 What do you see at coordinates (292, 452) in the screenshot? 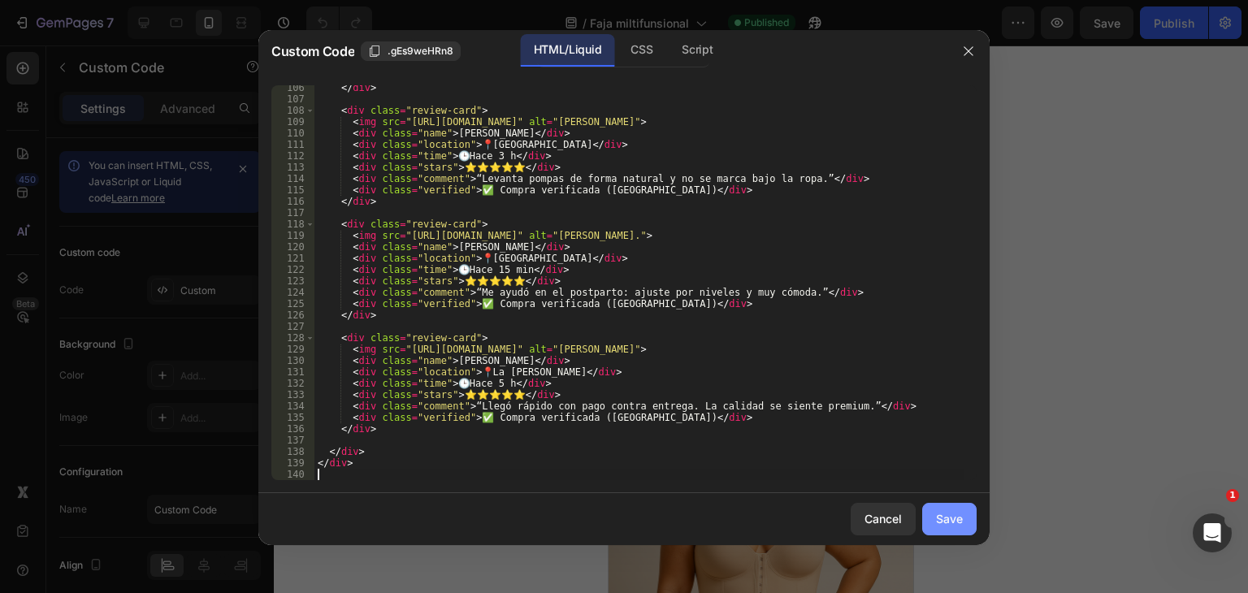
I see `div: 138` at bounding box center [292, 452].